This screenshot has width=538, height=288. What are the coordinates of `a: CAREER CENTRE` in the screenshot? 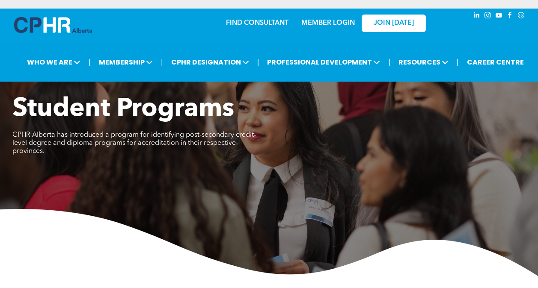 It's located at (495, 62).